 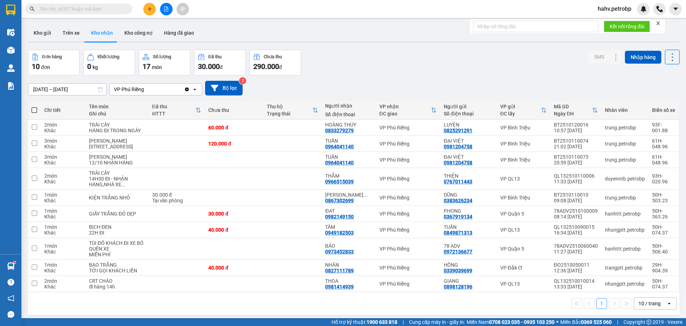 I want to click on span: Hỗ trợ kỹ thuật:, so click(x=365, y=322).